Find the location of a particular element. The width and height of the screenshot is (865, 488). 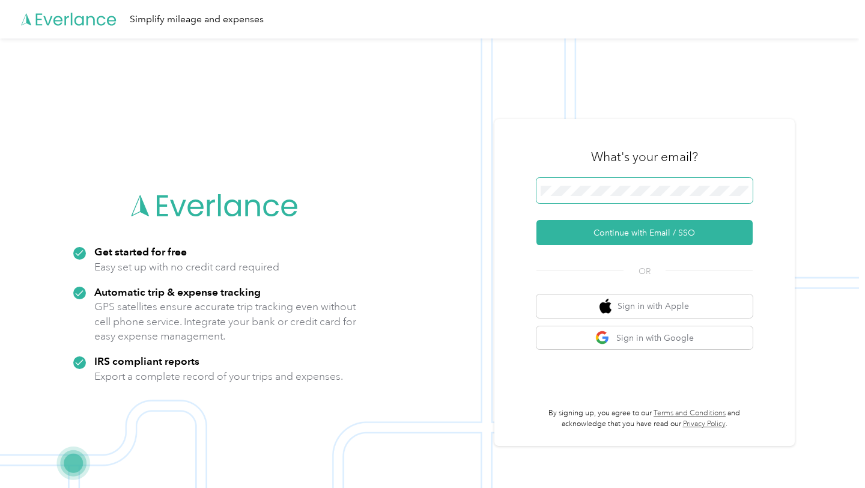

p: Easy set up with no credit card required is located at coordinates (187, 267).